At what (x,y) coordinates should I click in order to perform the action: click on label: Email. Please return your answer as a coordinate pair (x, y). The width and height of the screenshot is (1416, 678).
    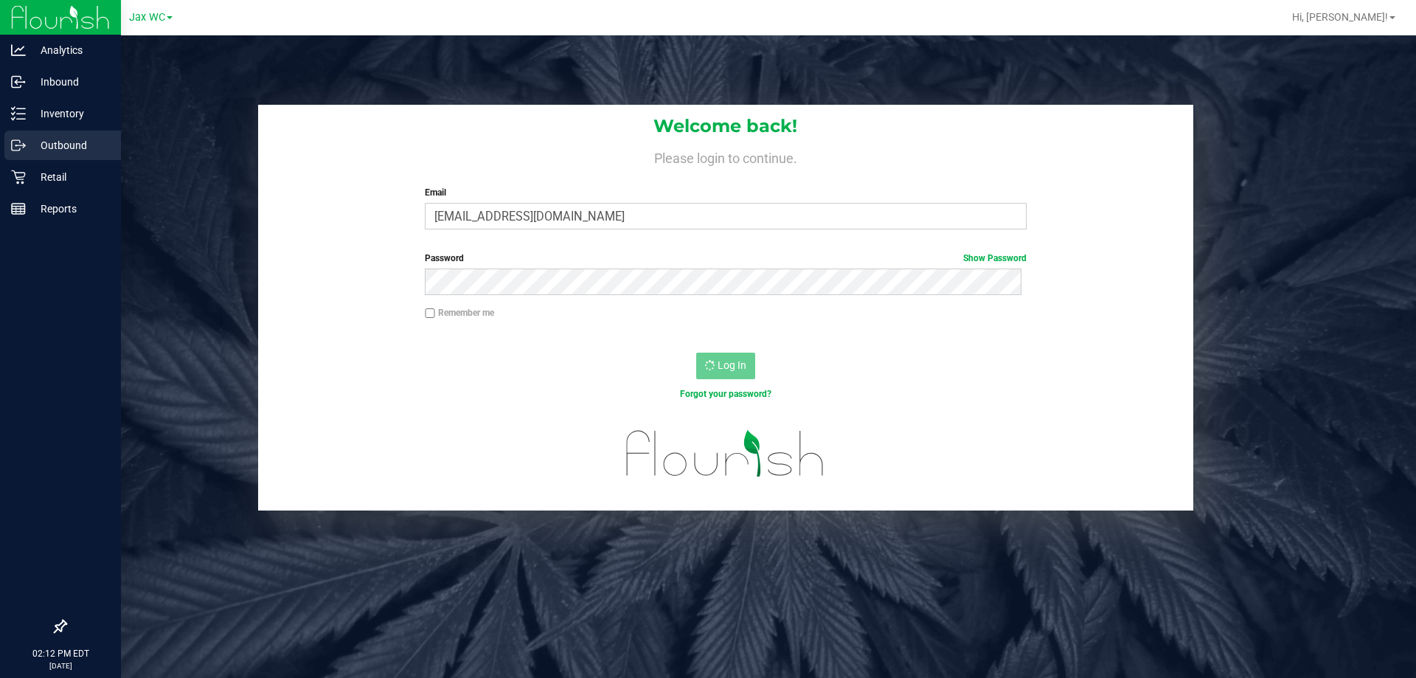
    Looking at the image, I should click on (725, 192).